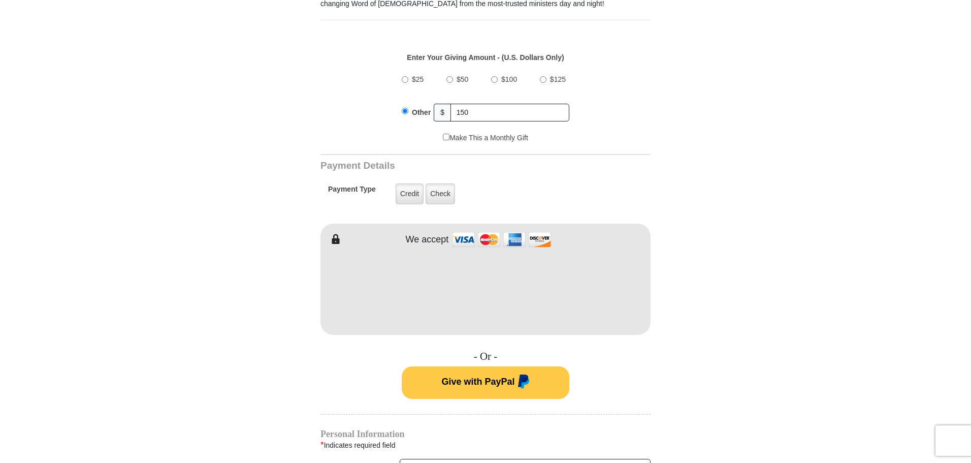  Describe the element at coordinates (502, 239) in the screenshot. I see `img: credit cards accepted` at that location.